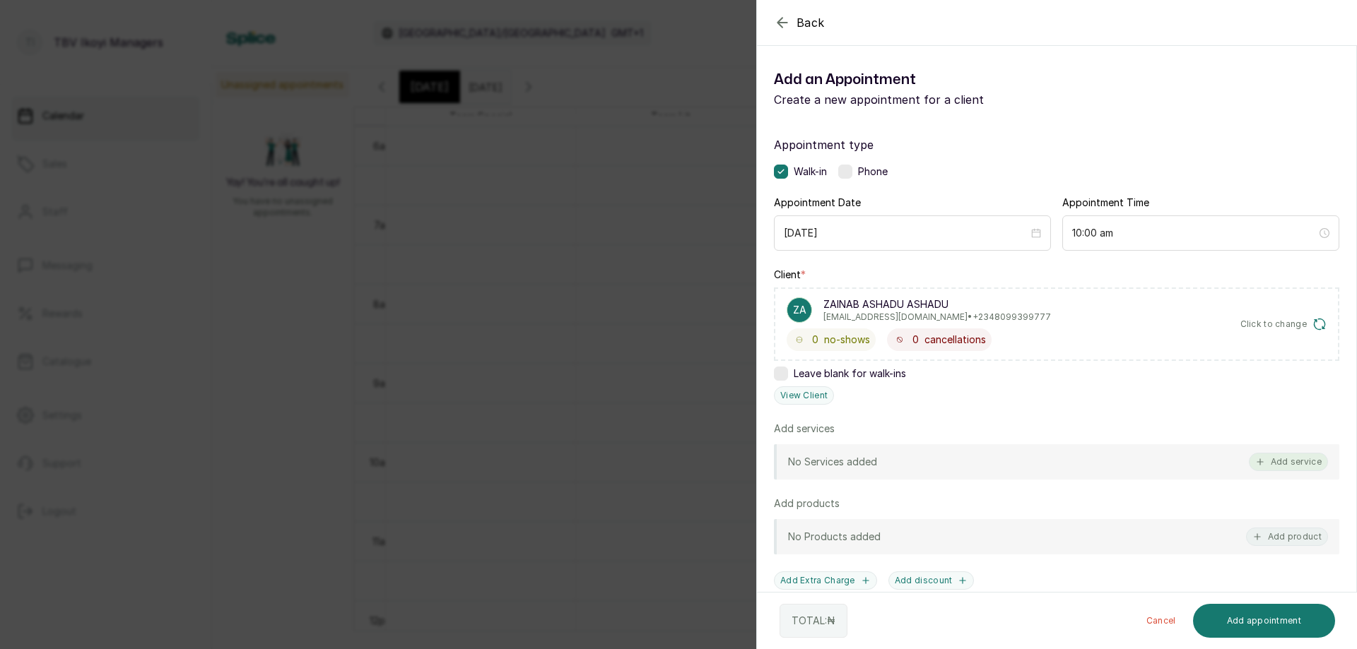 This screenshot has width=1357, height=649. Describe the element at coordinates (799, 310) in the screenshot. I see `p: ZA` at that location.